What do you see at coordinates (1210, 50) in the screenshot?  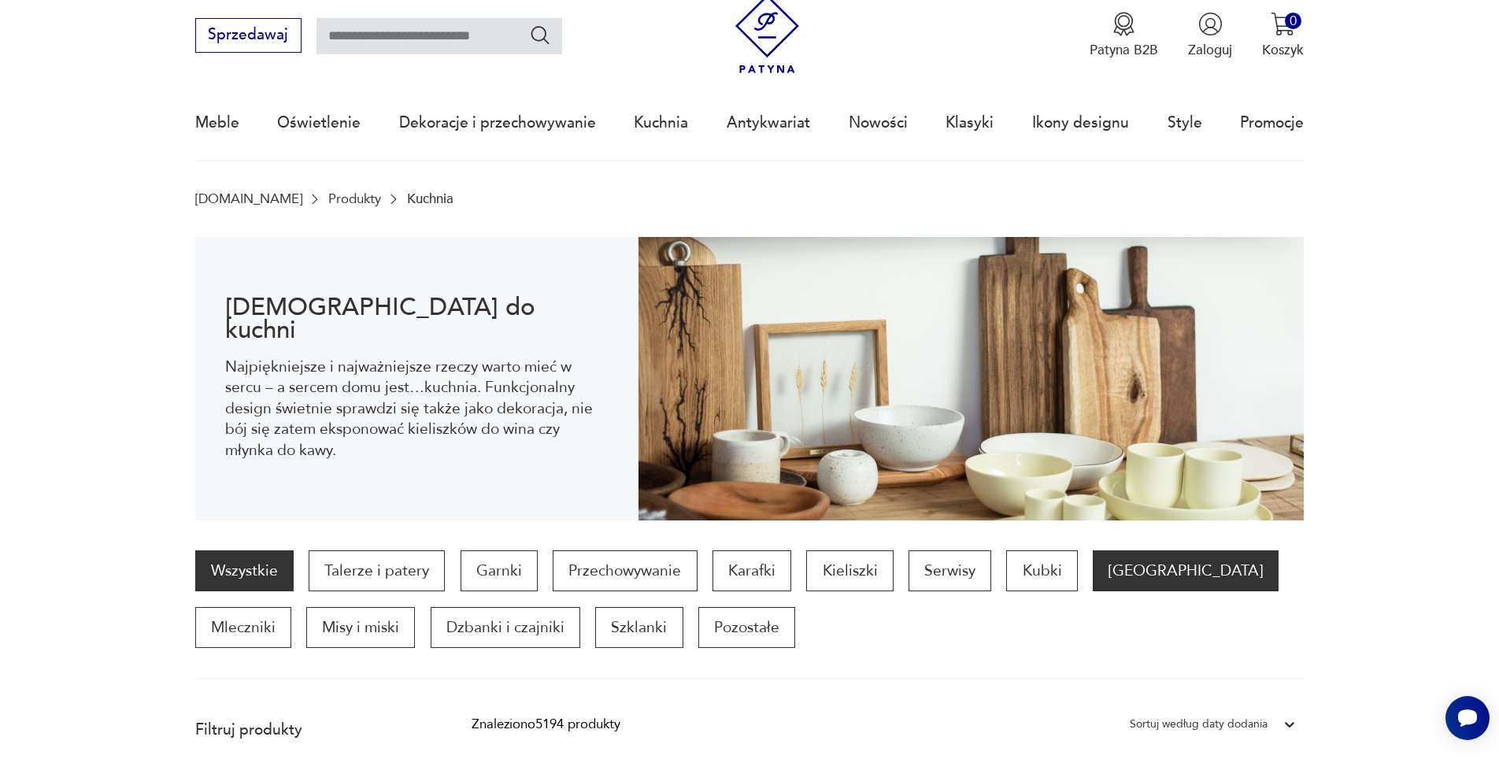 I see `p: Zaloguj` at bounding box center [1210, 50].